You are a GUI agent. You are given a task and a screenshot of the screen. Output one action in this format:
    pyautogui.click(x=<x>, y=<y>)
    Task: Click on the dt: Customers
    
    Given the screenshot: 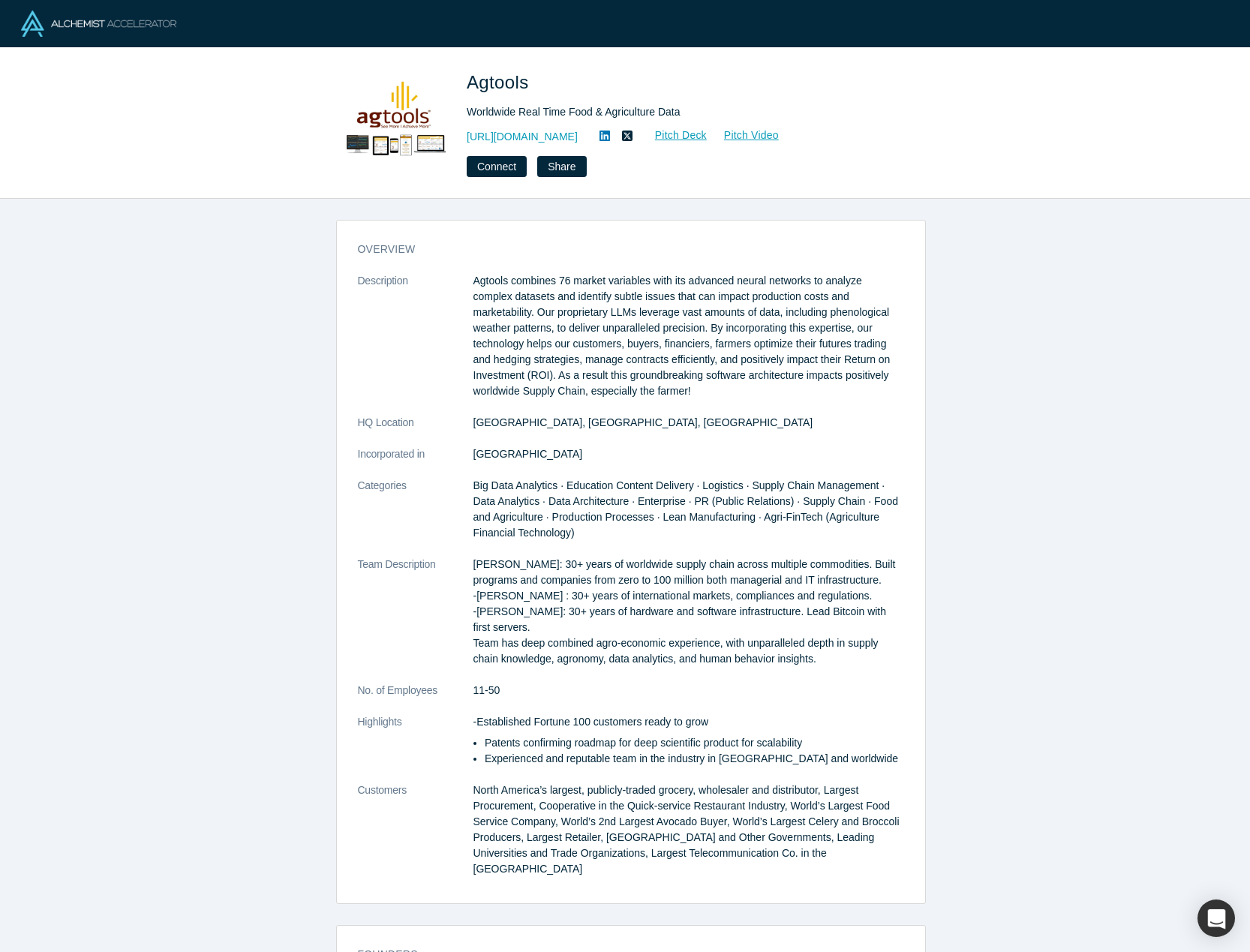 What is the action you would take?
    pyautogui.click(x=416, y=837)
    